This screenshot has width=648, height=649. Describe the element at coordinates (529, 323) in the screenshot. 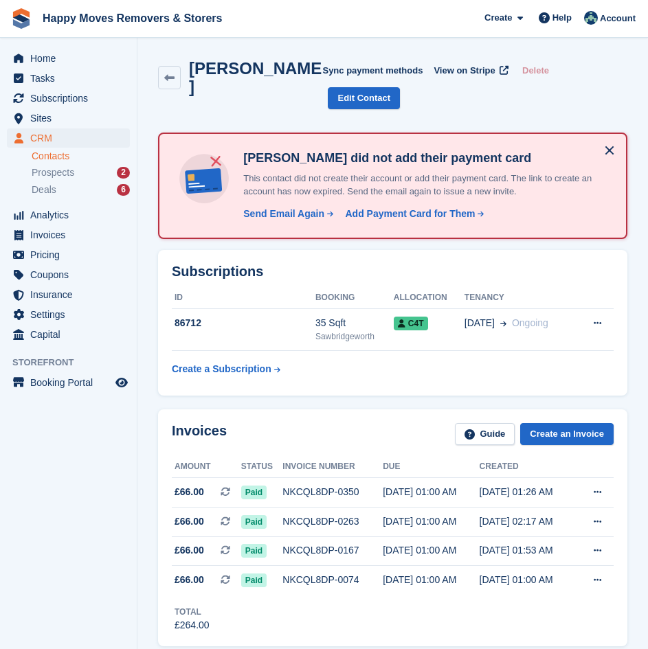

I see `span: Ongoing` at that location.